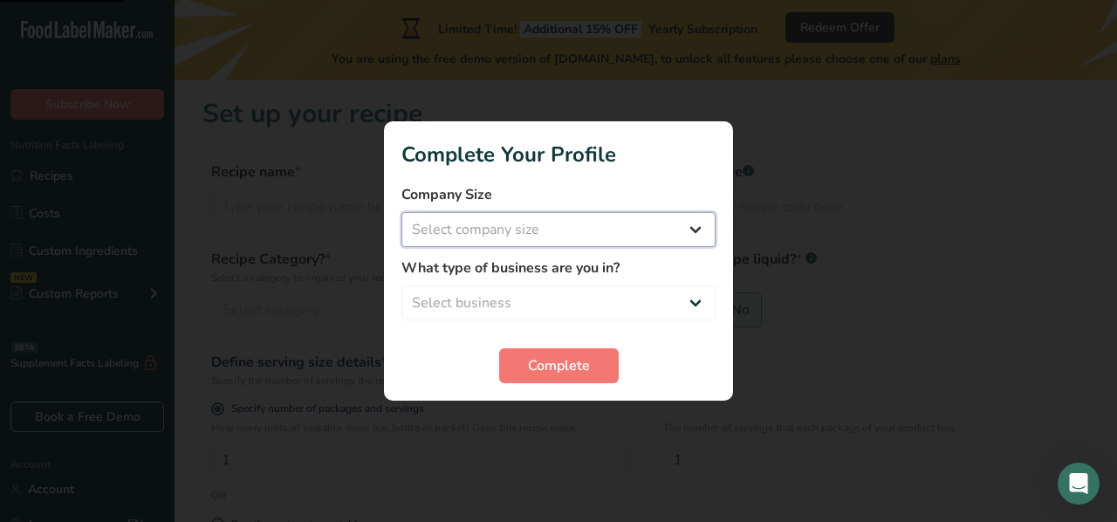  Describe the element at coordinates (1078, 483) in the screenshot. I see `div: Open Intercom Messenger` at that location.